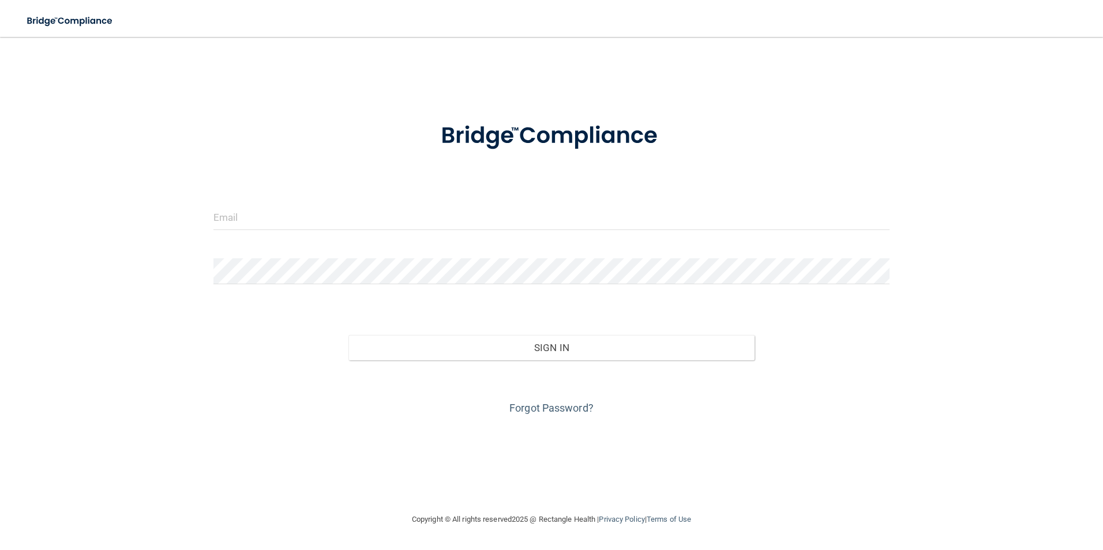 This screenshot has width=1103, height=550. I want to click on a: Privacy Policy, so click(621, 519).